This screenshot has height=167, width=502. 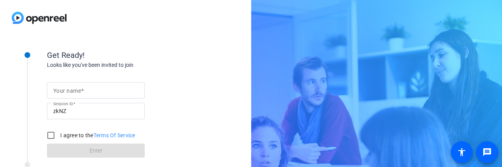 I want to click on a: Terms Of Service, so click(x=114, y=135).